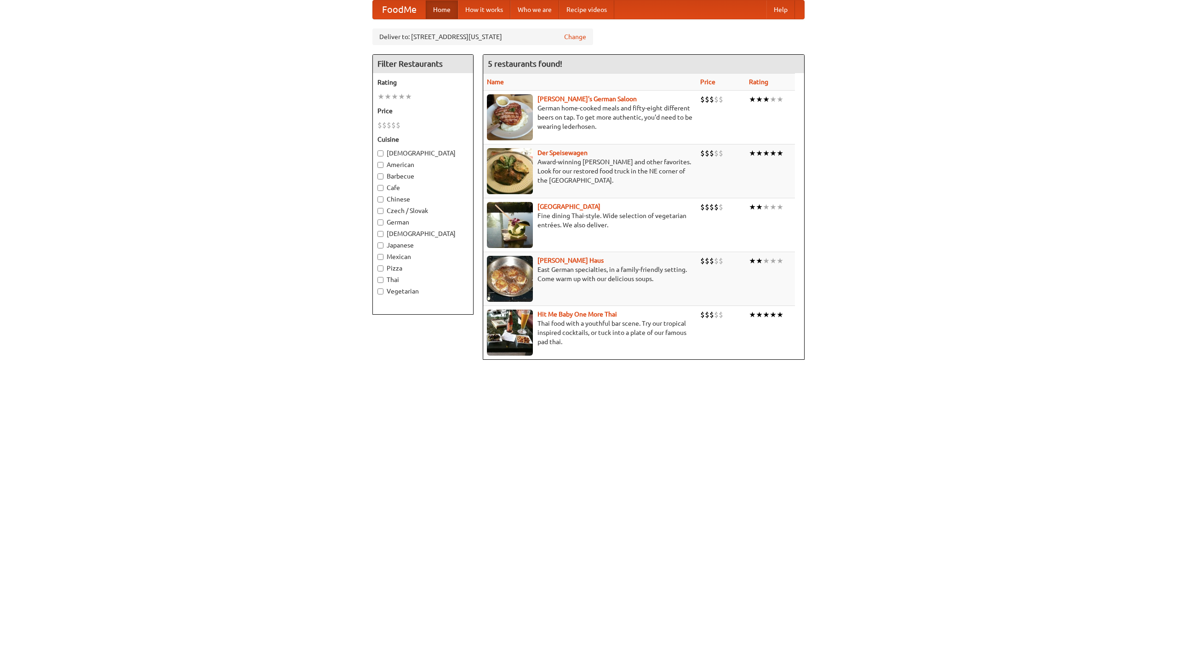 Image resolution: width=1177 pixels, height=651 pixels. I want to click on label: Mexican, so click(423, 257).